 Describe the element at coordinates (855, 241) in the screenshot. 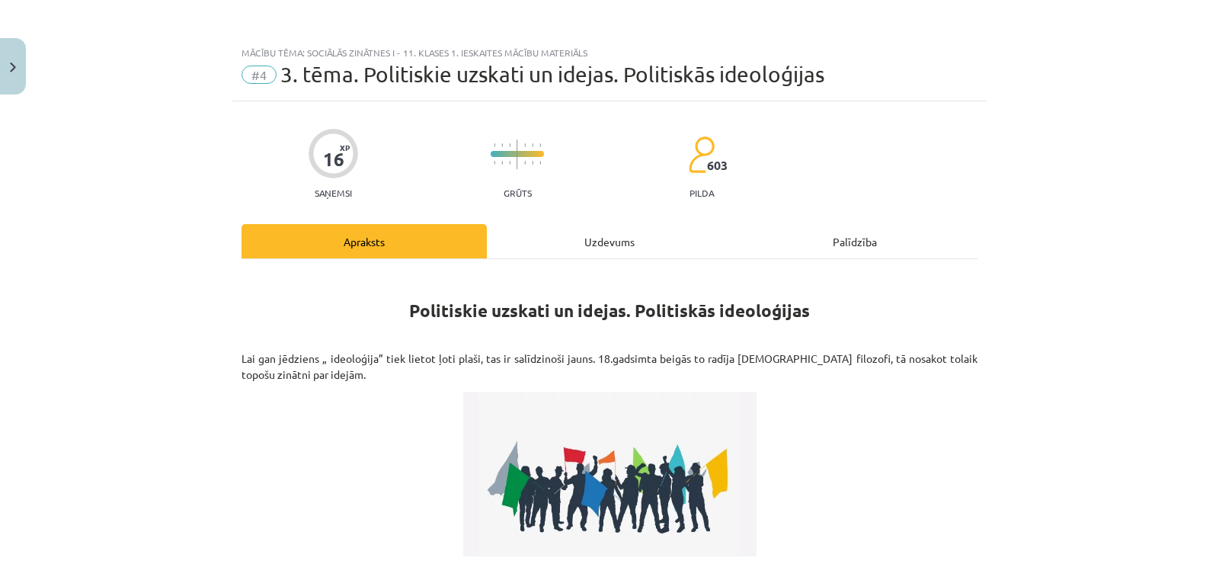

I see `div: Palīdzība` at that location.